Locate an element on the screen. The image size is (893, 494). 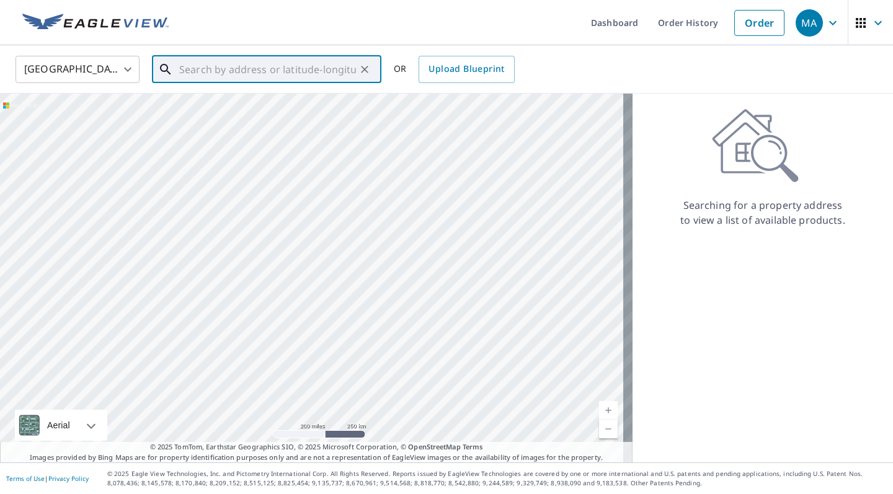
p: © 2025 Eagle View Technologies, Inc. and Pictometry International Corp. All Rights Reserved. Repo... is located at coordinates (497, 479).